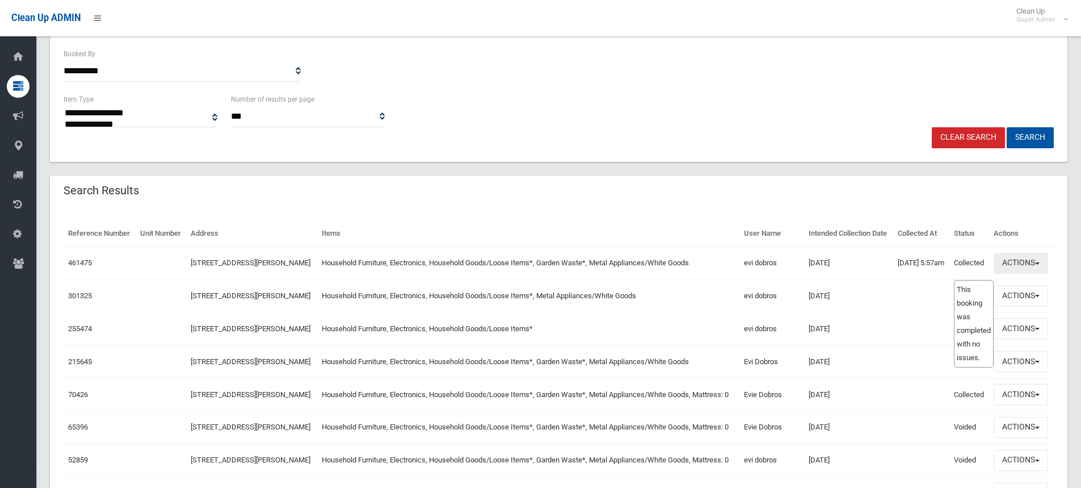 Image resolution: width=1081 pixels, height=488 pixels. What do you see at coordinates (528, 296) in the screenshot?
I see `td: Household Furniture, Electronics, Household Goods/Loose Items*, Metal Appliances/White Goods` at bounding box center [528, 296].